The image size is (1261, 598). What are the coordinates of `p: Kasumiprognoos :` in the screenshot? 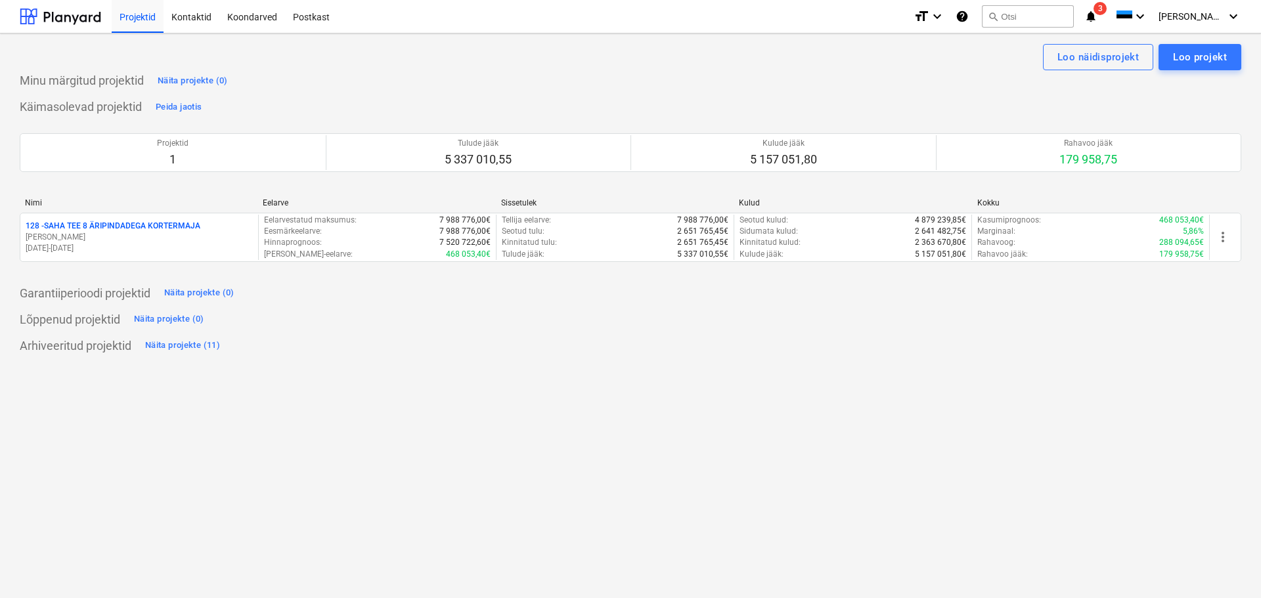 It's located at (1008, 220).